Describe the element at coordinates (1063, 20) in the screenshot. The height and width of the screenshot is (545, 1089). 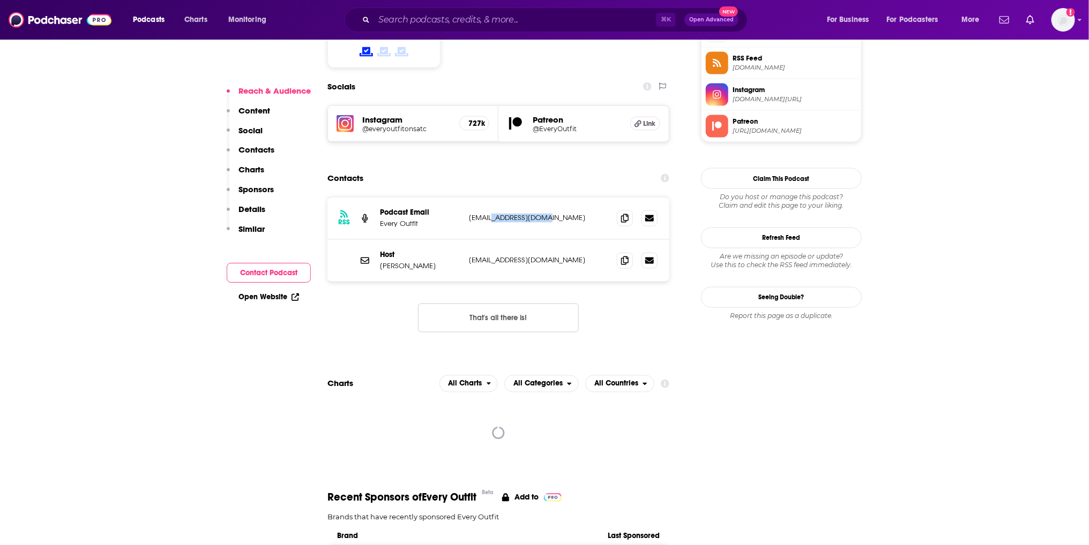
I see `img: User Profile` at that location.